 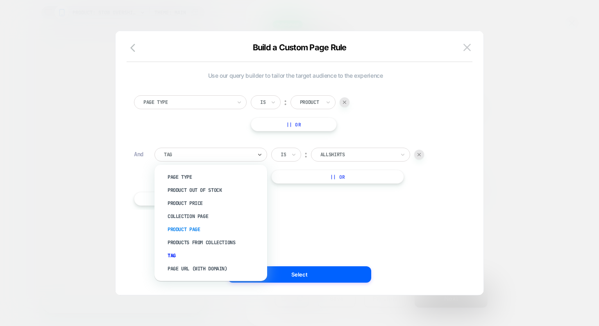 I want to click on img: close, so click(x=467, y=47).